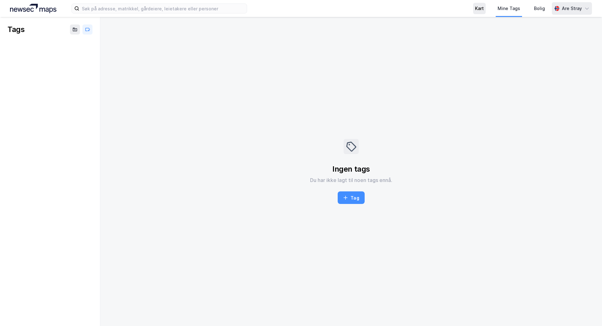 This screenshot has width=602, height=326. I want to click on button: Tag, so click(351, 198).